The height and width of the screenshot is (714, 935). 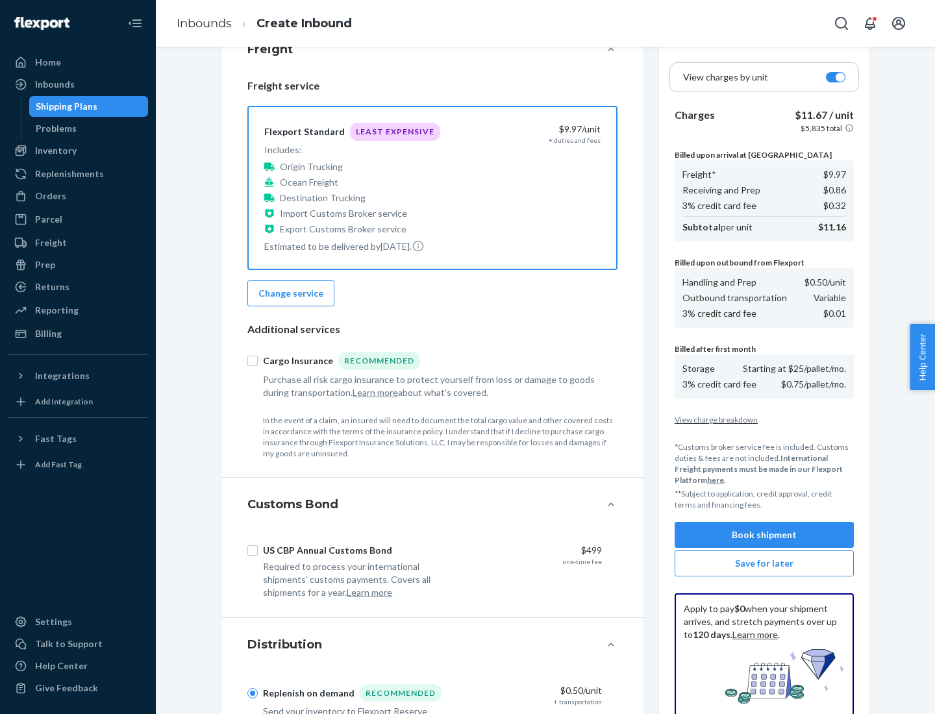 I want to click on a: Freight, so click(x=78, y=243).